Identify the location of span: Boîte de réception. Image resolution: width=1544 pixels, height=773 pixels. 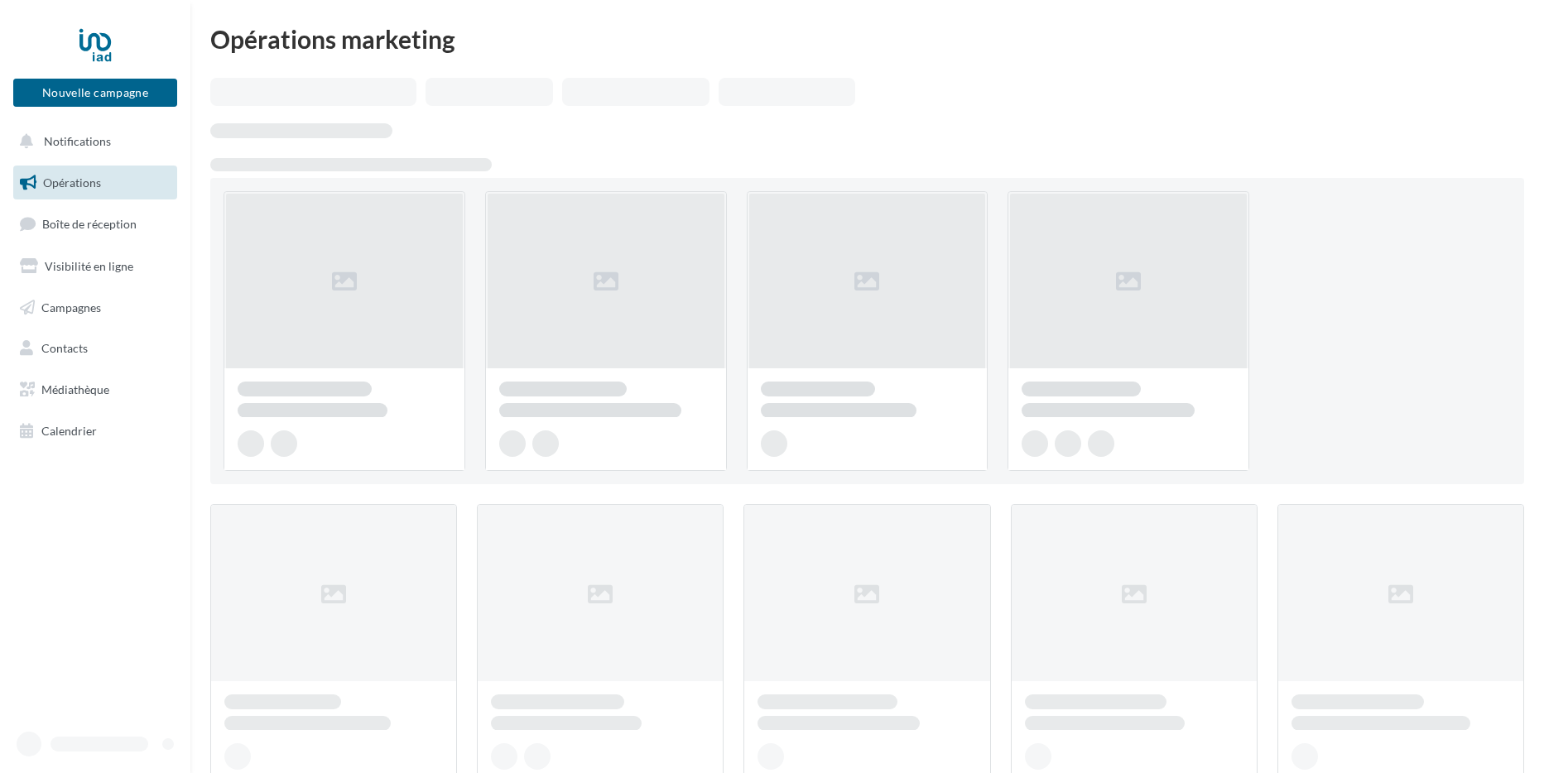
(89, 224).